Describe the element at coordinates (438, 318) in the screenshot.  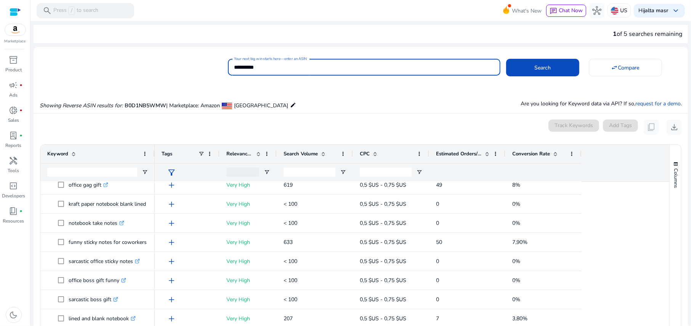
I see `span: 7` at that location.